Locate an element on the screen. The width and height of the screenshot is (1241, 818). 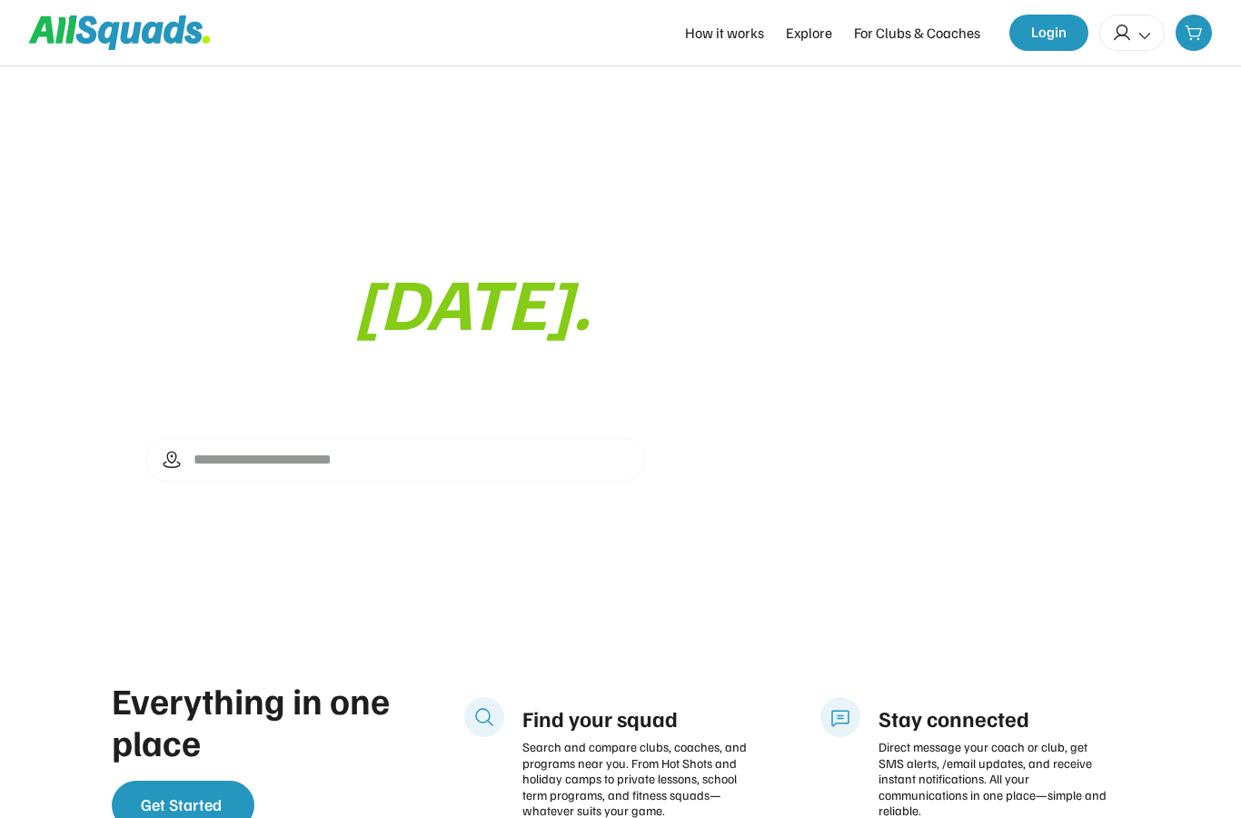
div: Explore is located at coordinates (809, 33).